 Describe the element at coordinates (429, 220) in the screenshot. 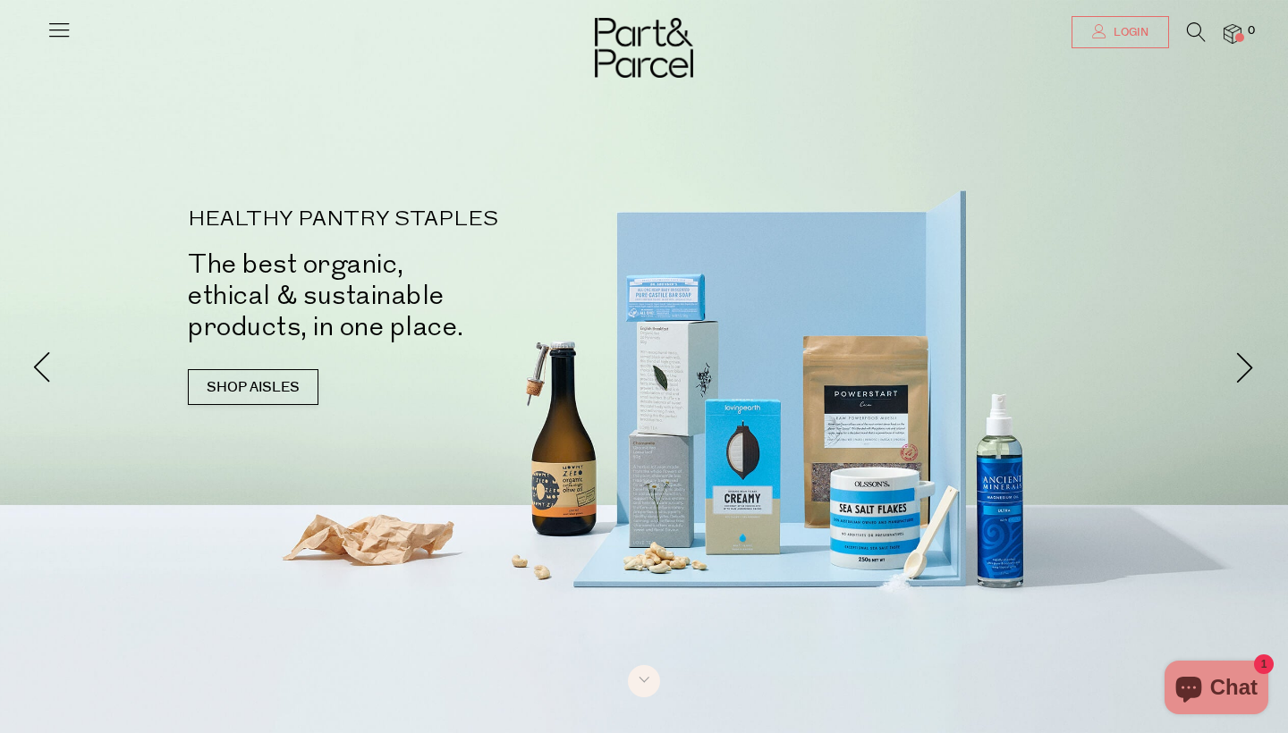

I see `p: HEALTHY PANTRY STAPLES` at that location.